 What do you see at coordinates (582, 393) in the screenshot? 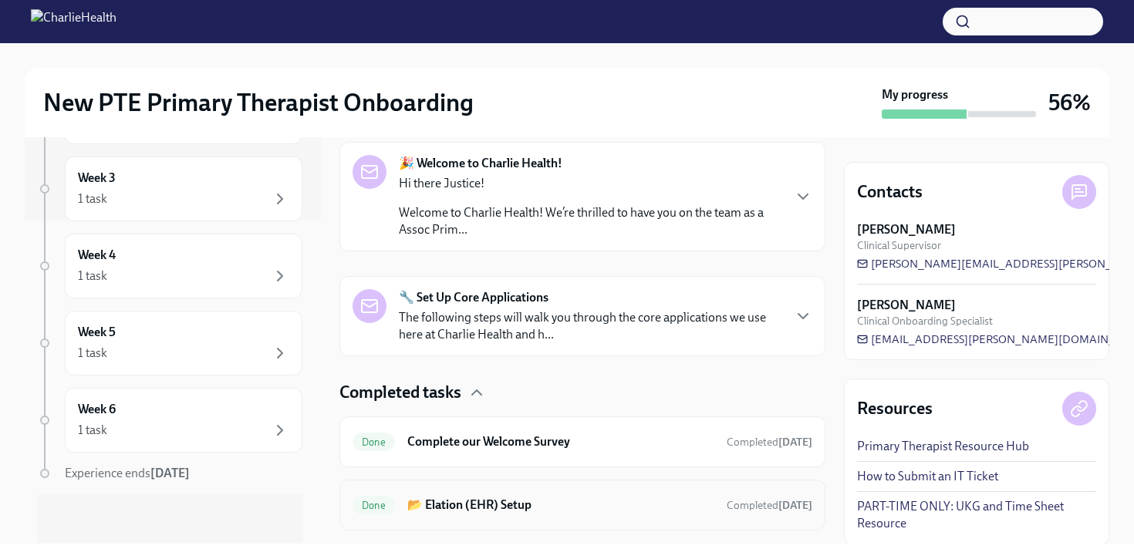
I see `div: Completed tasks` at bounding box center [582, 393].